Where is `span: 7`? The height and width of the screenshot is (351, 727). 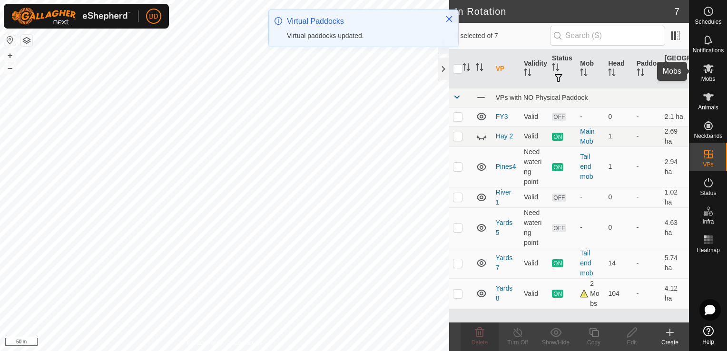 span: 7 is located at coordinates (676, 11).